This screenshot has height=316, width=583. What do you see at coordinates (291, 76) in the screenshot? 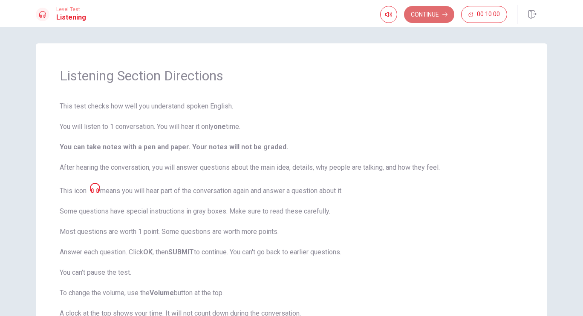
I see `h1: Listening Section Directions` at bounding box center [291, 76].